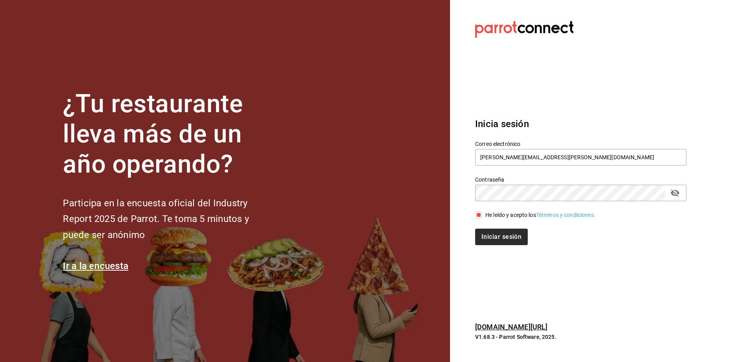  What do you see at coordinates (565, 215) in the screenshot?
I see `a: Términos y condiciones.` at bounding box center [565, 215].